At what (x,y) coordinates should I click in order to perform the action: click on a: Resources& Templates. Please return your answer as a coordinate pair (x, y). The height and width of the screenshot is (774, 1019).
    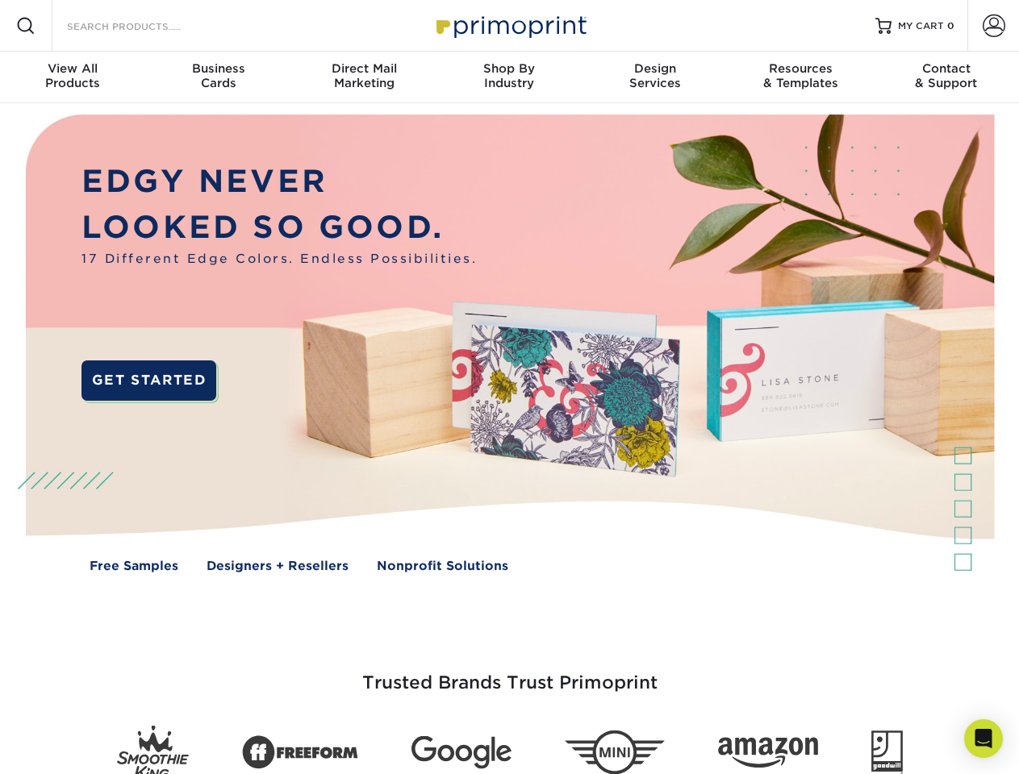
    Looking at the image, I should click on (800, 77).